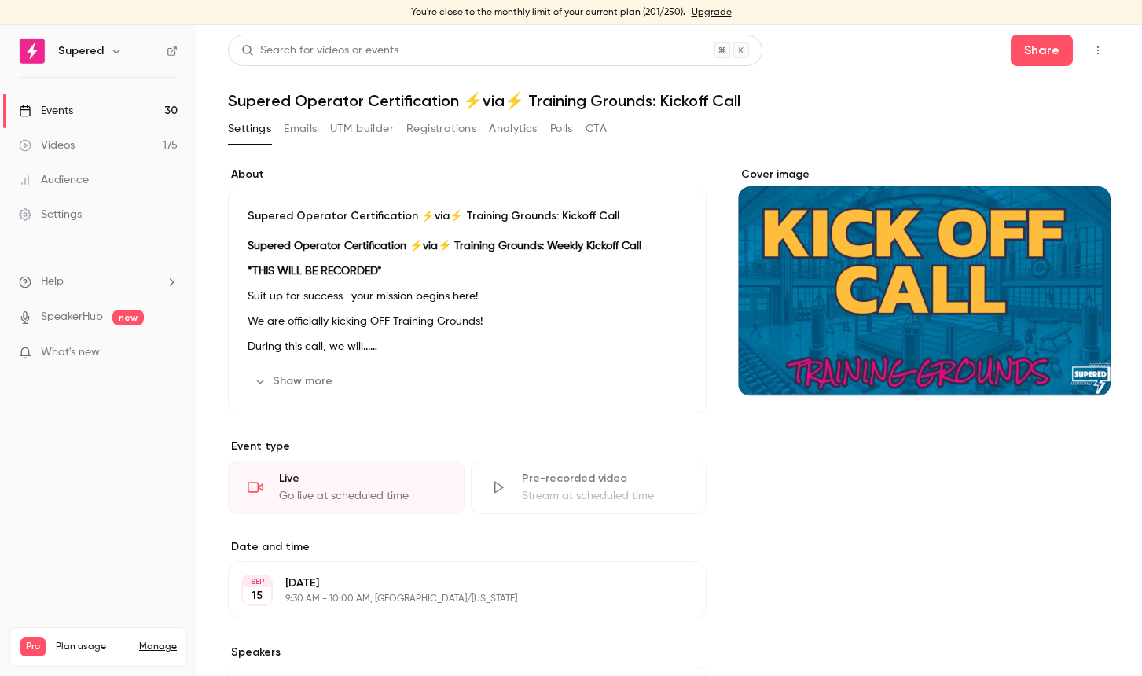 Image resolution: width=1142 pixels, height=676 pixels. I want to click on label: About, so click(467, 174).